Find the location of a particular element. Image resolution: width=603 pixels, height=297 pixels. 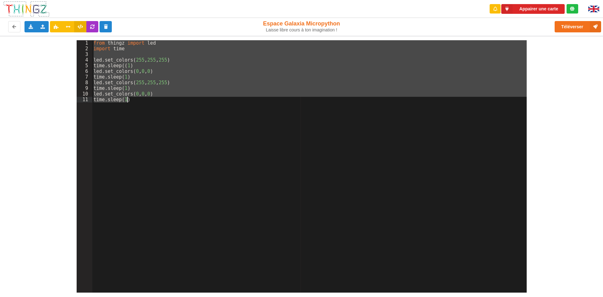

div: Laisse libre cours à ton imagination ! is located at coordinates (302, 30).